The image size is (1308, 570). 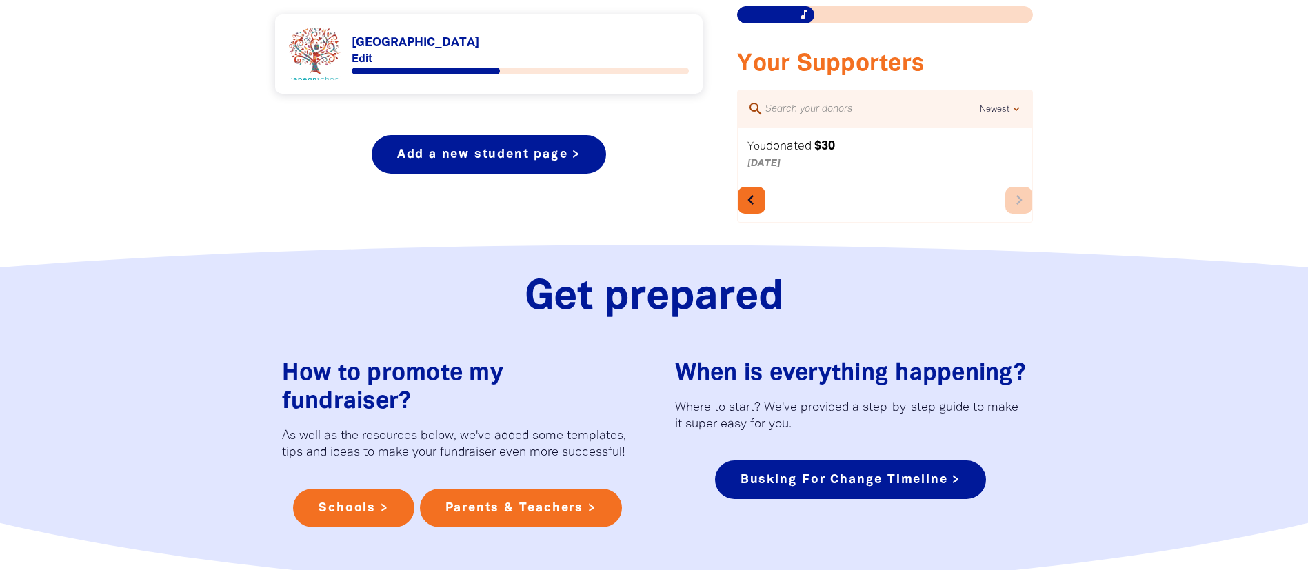 I want to click on button: Previous page, so click(x=751, y=201).